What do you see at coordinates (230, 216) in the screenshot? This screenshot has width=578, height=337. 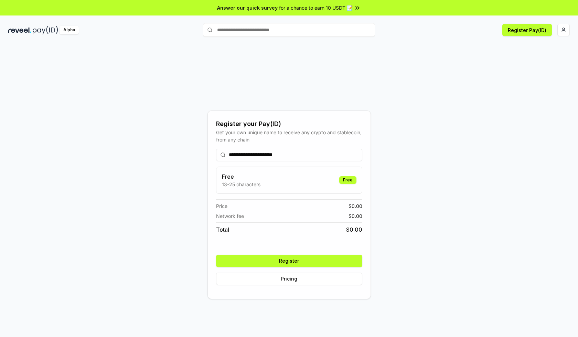 I see `span: Network fee` at bounding box center [230, 216].